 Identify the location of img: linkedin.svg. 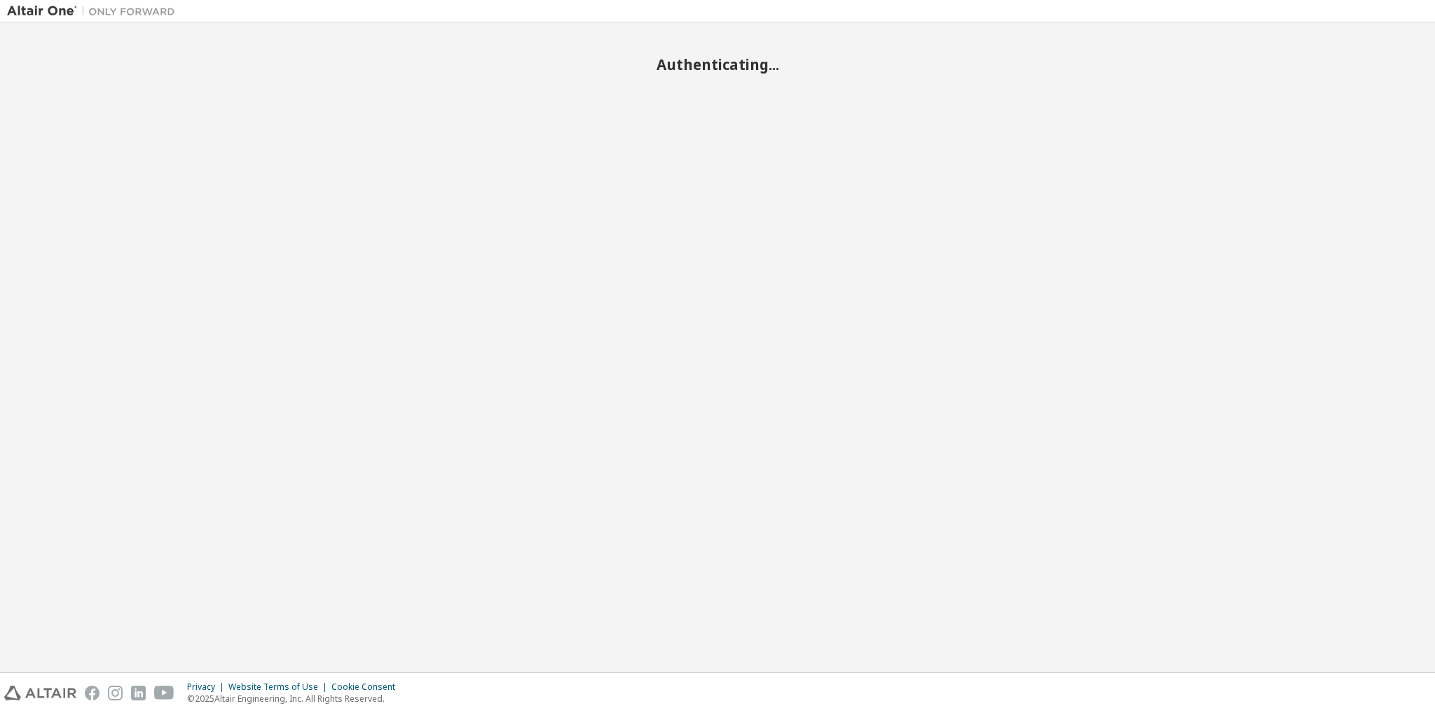
(138, 693).